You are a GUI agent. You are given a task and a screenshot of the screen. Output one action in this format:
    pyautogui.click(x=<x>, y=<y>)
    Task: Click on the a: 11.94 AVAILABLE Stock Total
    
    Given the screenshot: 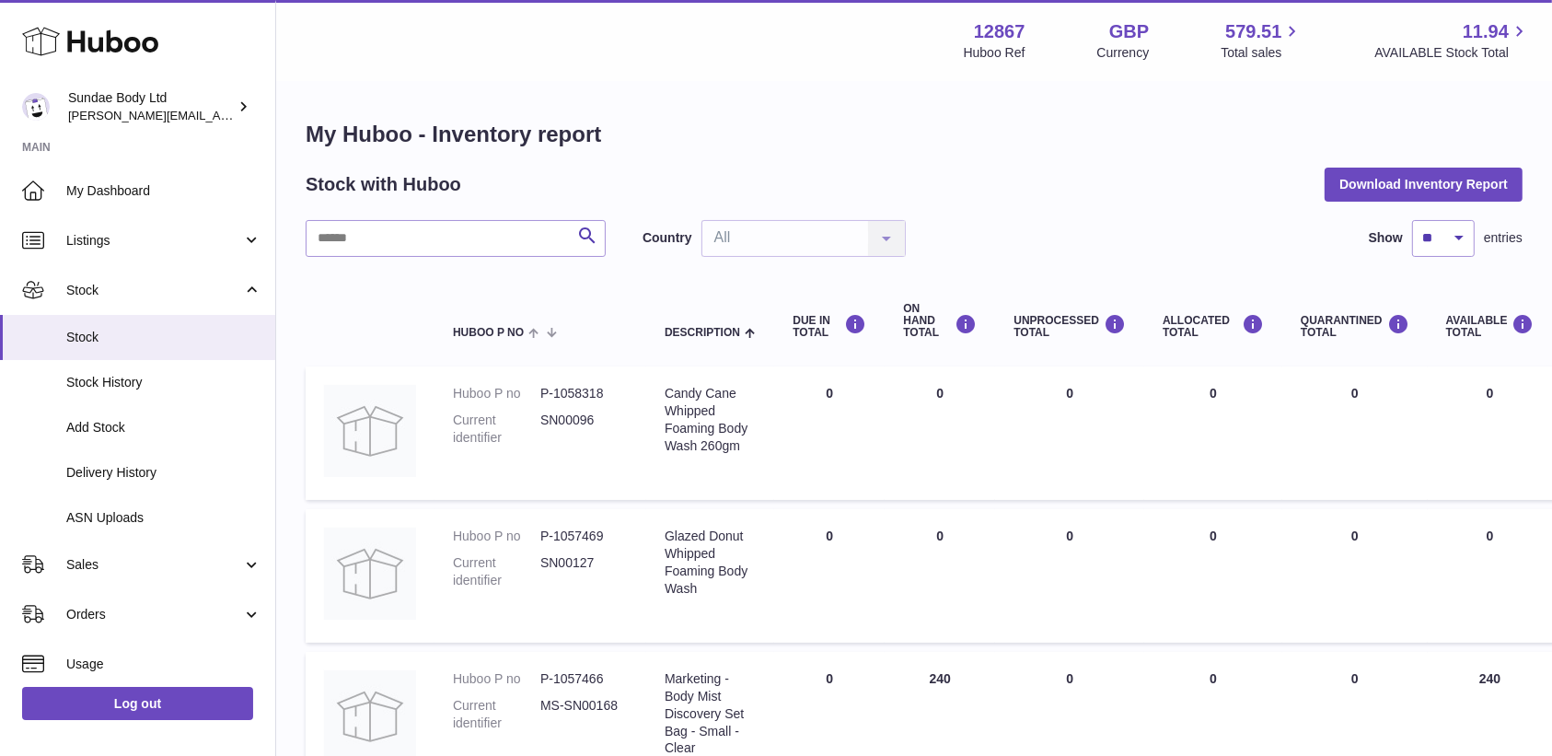 What is the action you would take?
    pyautogui.click(x=1452, y=41)
    